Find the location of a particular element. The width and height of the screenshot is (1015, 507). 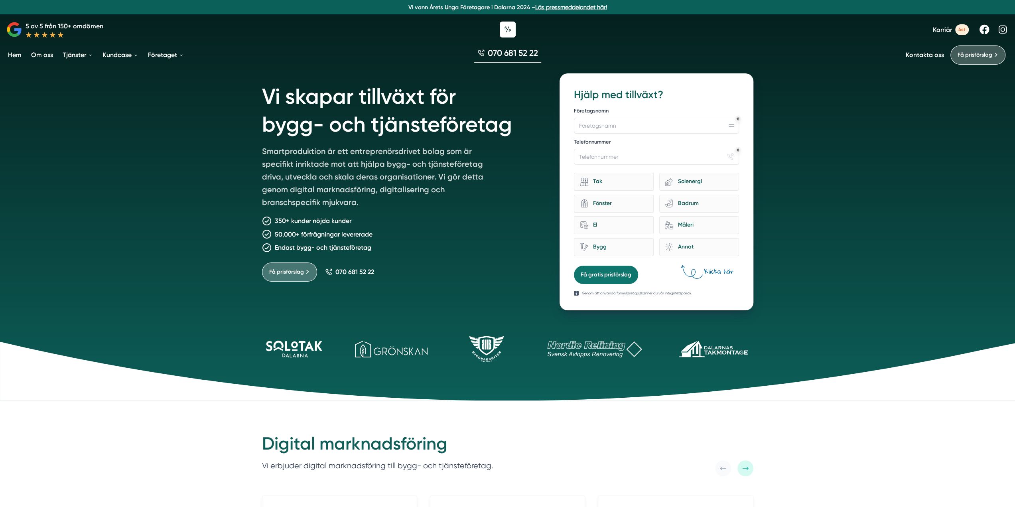

button: Få gratis prisförslag is located at coordinates (606, 275).